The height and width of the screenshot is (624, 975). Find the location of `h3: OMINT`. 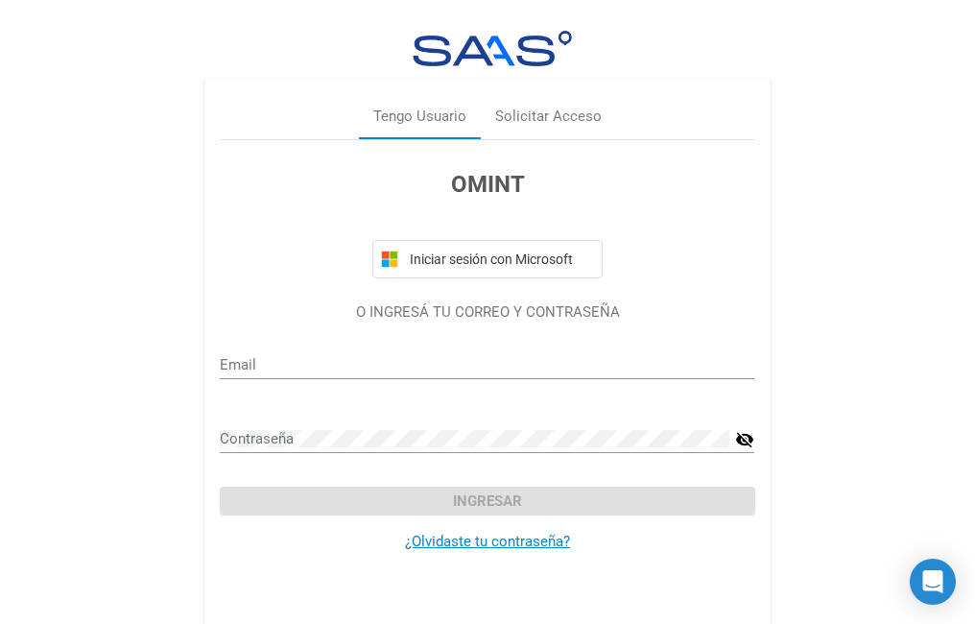

h3: OMINT is located at coordinates (487, 184).